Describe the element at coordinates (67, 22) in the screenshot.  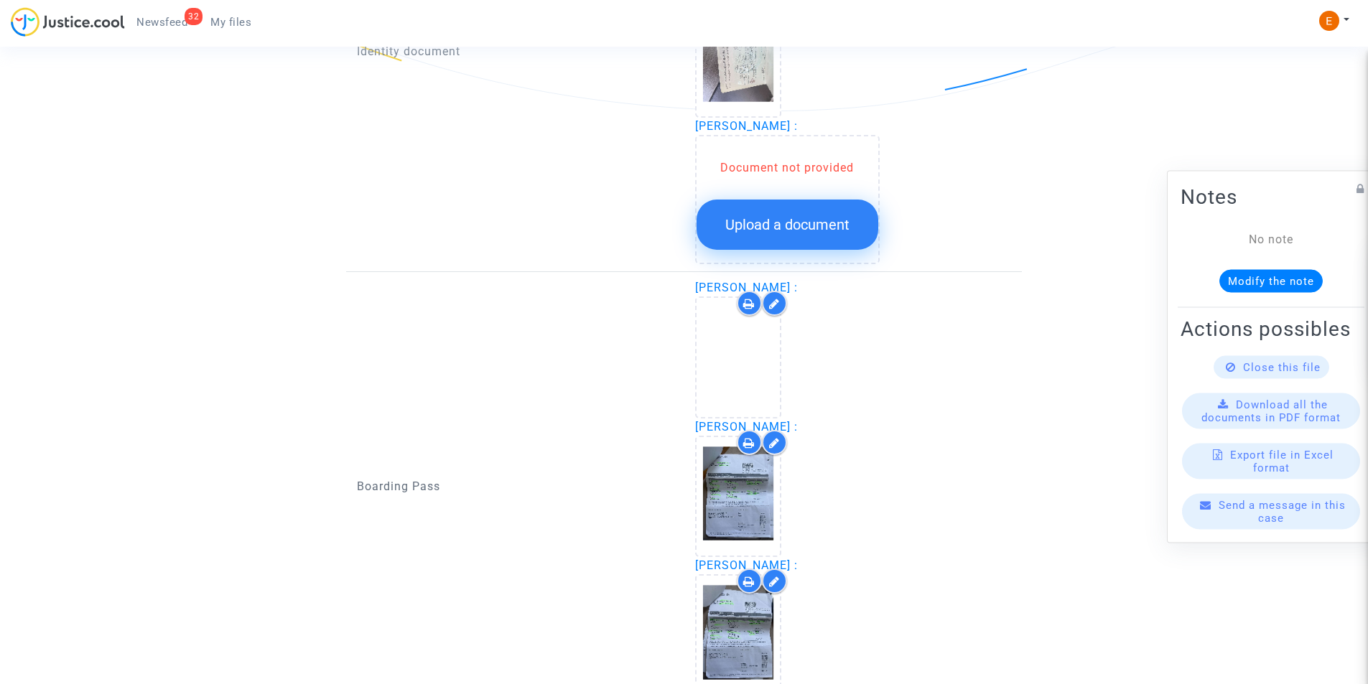
I see `img: jc-logo.svg` at that location.